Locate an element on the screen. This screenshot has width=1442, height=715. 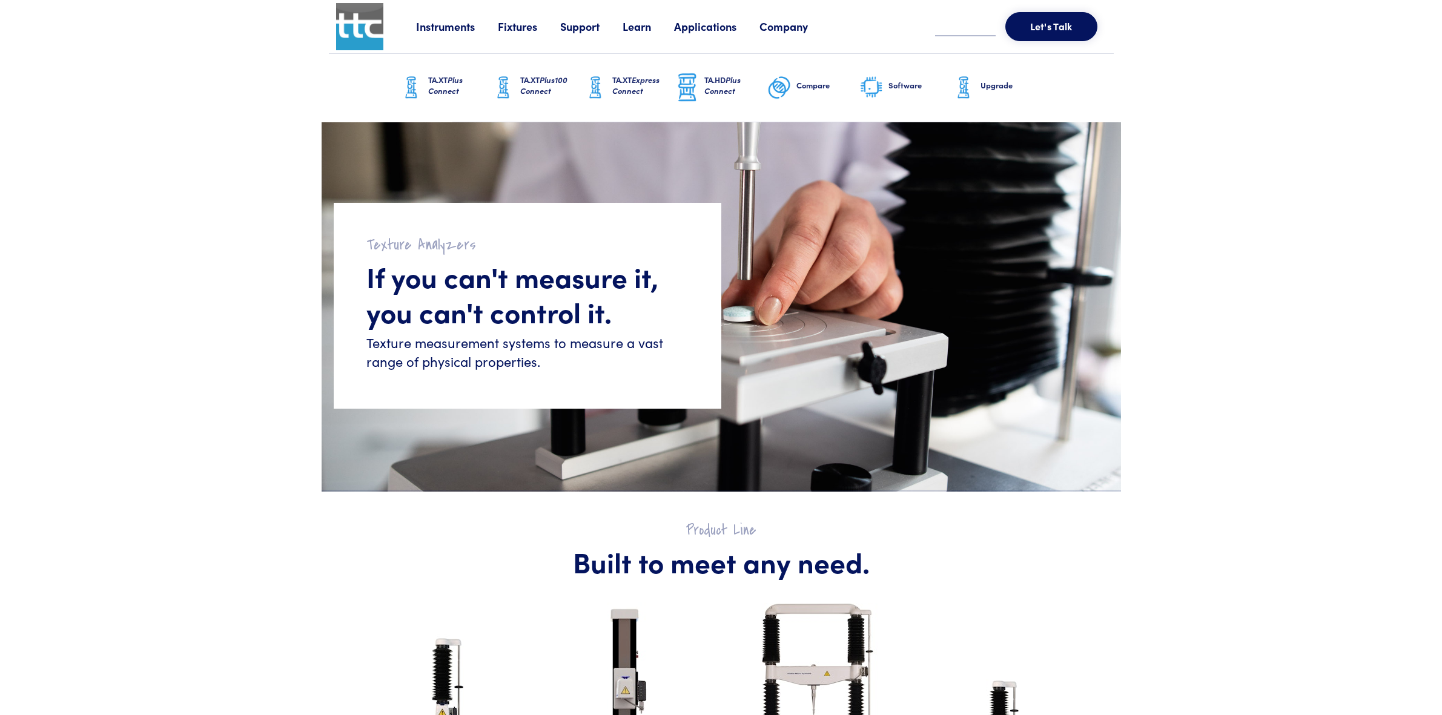
a: Learn is located at coordinates (648, 26).